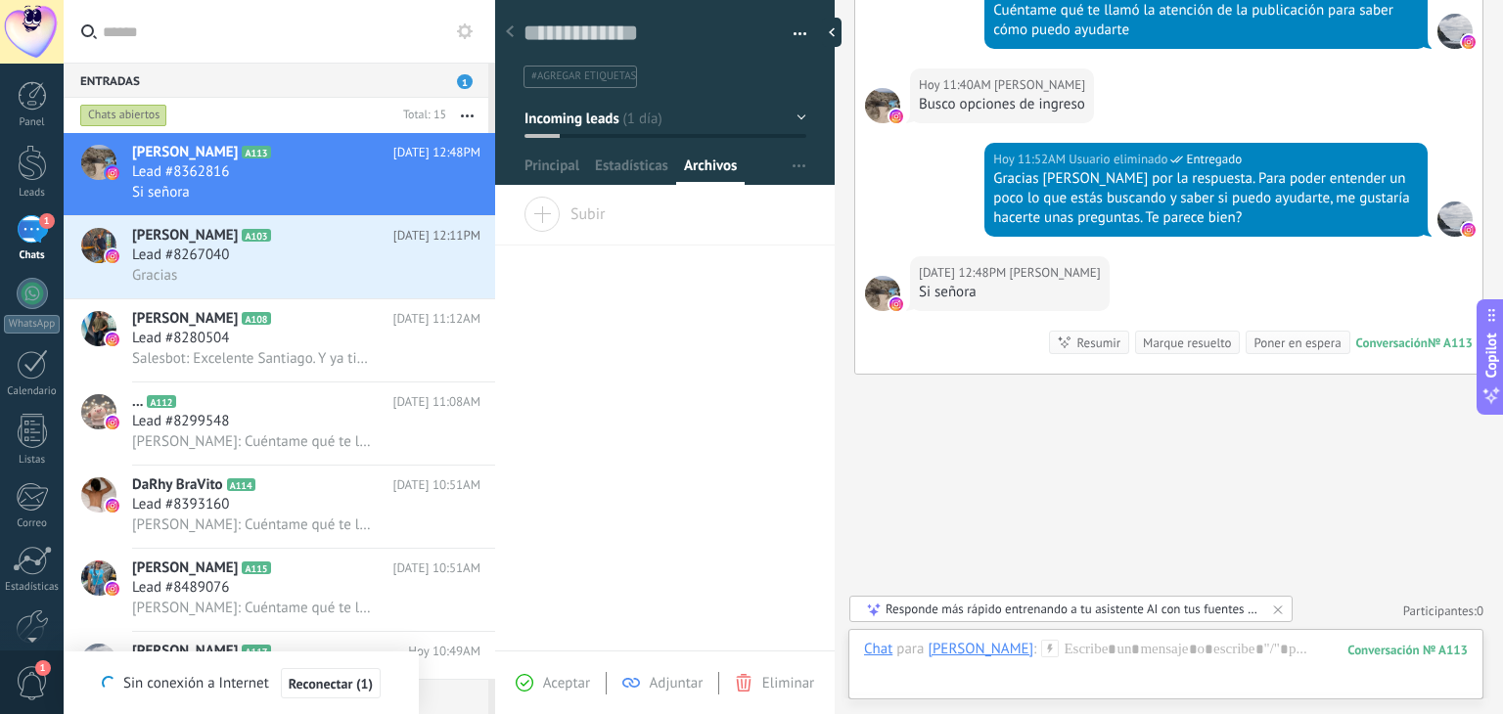 Image resolution: width=1503 pixels, height=714 pixels. Describe the element at coordinates (832, 32) in the screenshot. I see `div: Ocultar` at that location.